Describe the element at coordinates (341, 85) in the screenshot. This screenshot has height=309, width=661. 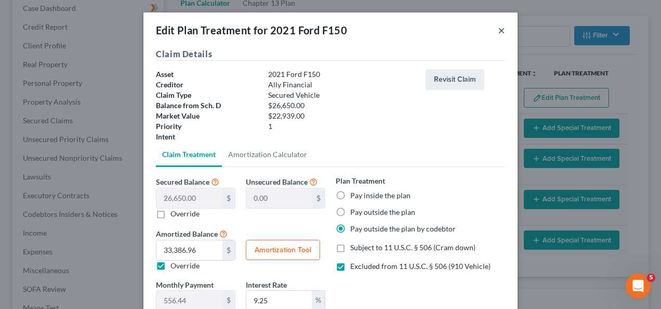
I see `div: Ally Financial` at that location.